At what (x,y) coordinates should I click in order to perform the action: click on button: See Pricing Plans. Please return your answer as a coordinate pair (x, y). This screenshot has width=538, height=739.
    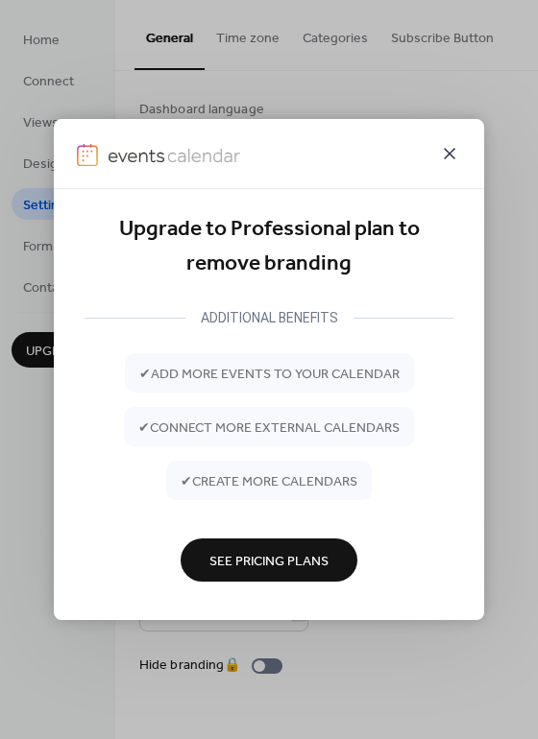
    Looking at the image, I should click on (269, 560).